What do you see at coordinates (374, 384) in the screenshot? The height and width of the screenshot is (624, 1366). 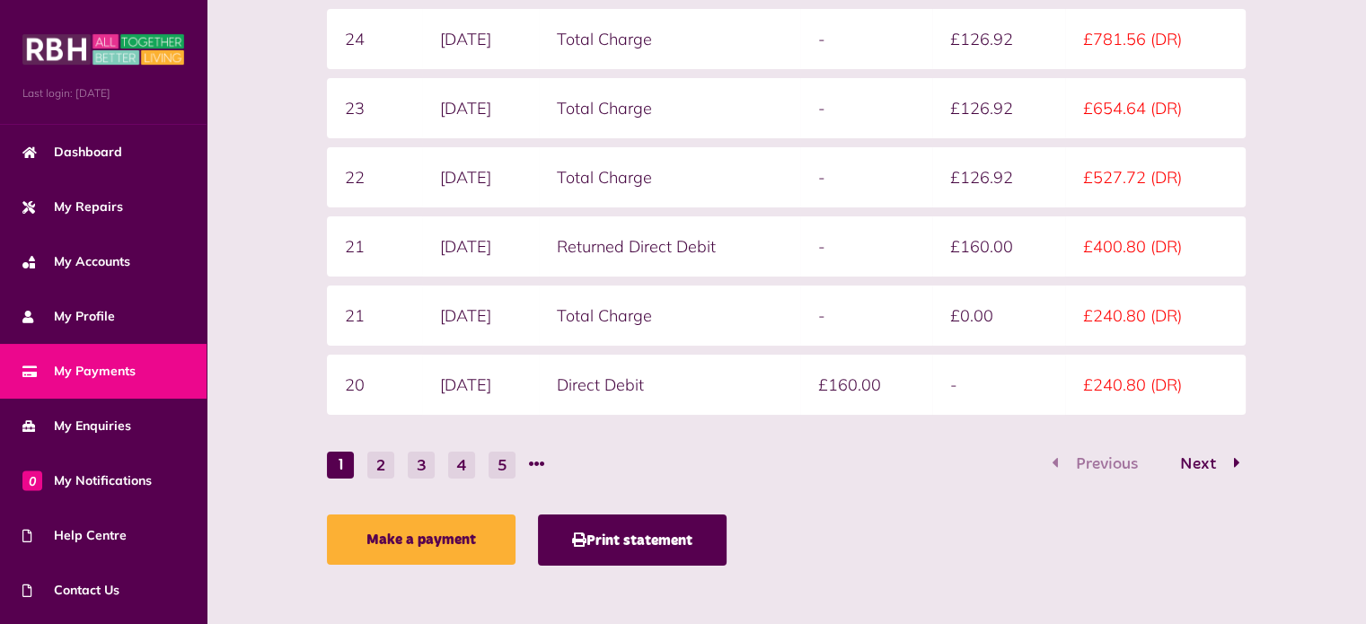 I see `td: 20` at bounding box center [374, 384].